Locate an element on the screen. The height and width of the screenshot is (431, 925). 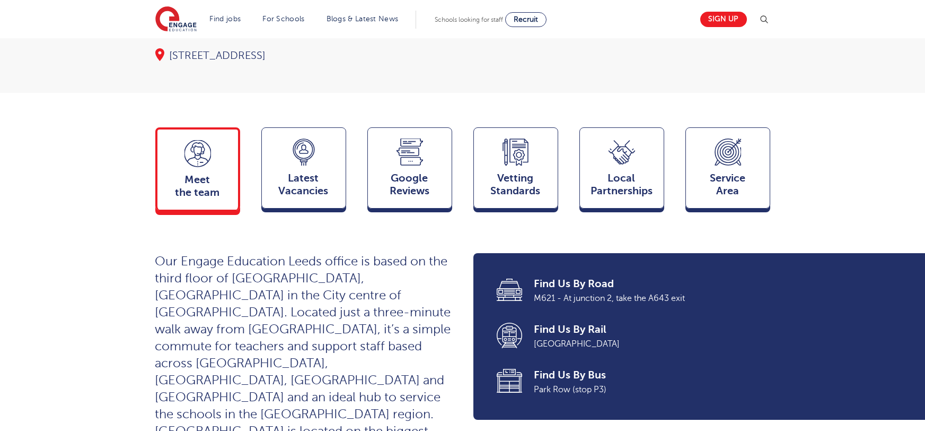
span: Service Area is located at coordinates (728, 185).